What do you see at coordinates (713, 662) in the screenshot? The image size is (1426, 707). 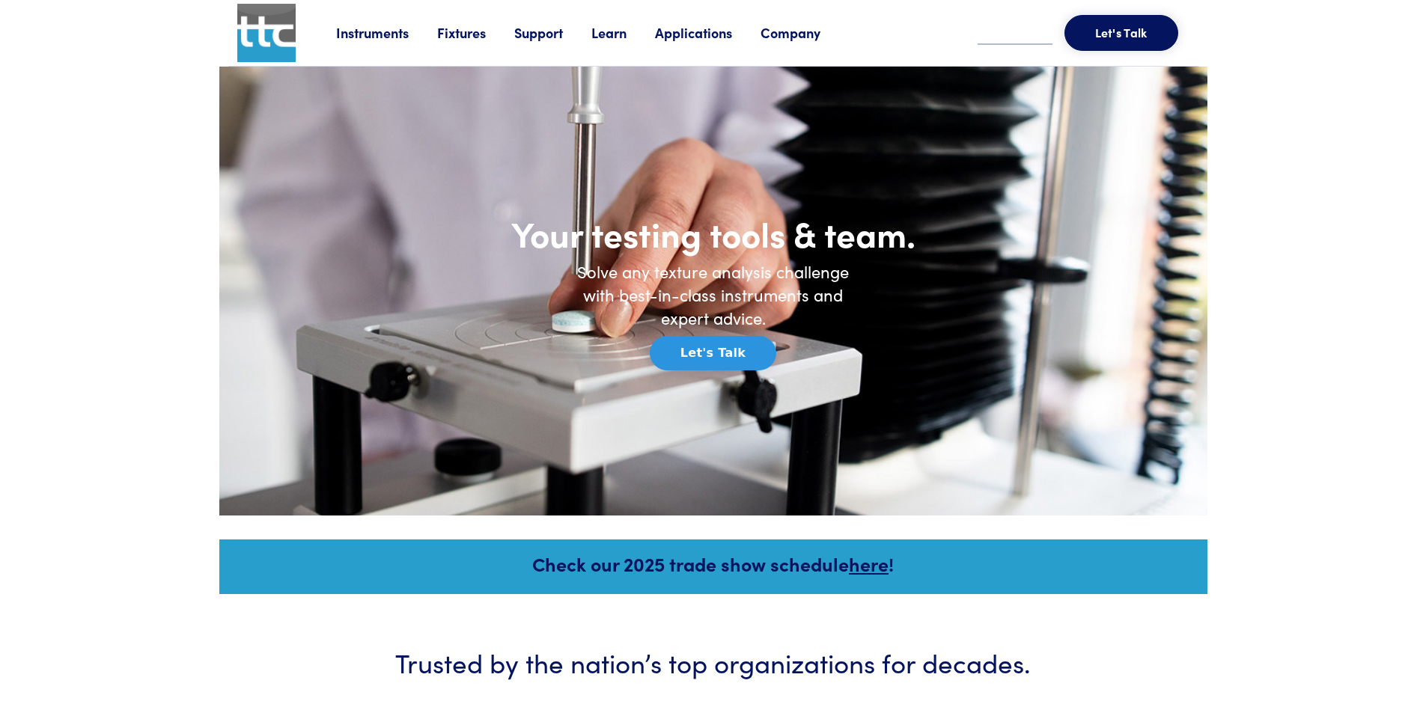 I see `h3: Trusted by the nation’s top organizations for decades.` at bounding box center [713, 662].